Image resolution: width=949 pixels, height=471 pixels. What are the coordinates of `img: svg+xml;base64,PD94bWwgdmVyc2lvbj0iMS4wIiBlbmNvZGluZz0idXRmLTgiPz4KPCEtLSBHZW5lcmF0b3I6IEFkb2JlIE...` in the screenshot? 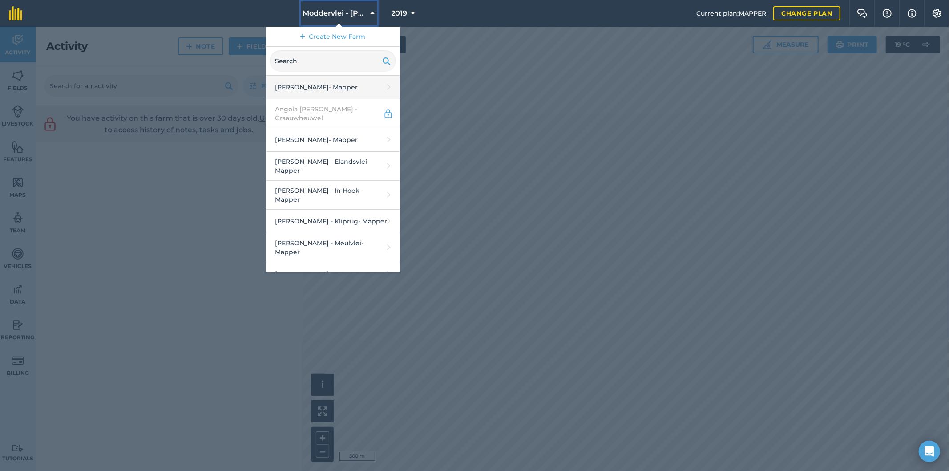 It's located at (388, 113).